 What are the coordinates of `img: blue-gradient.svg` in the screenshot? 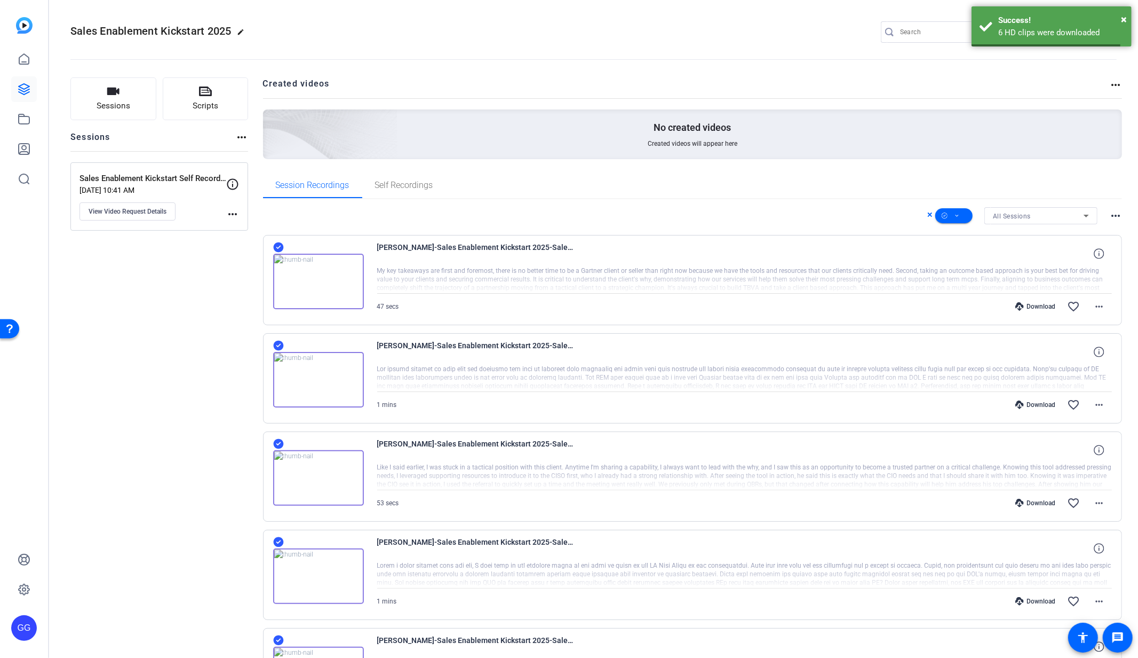 It's located at (24, 25).